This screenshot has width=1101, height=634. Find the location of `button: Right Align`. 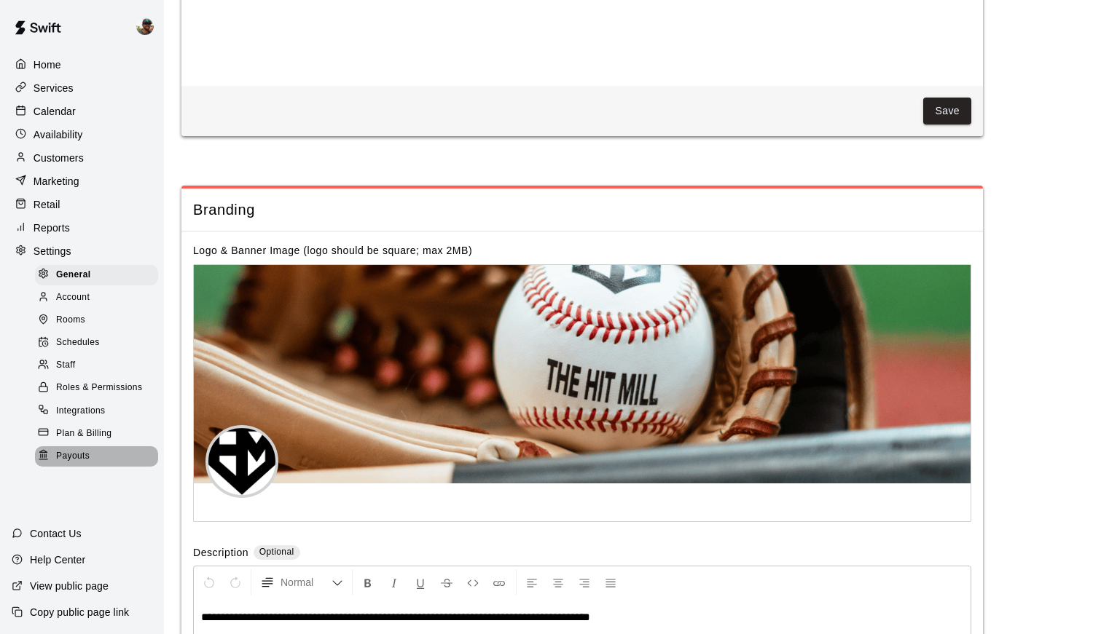

button: Right Align is located at coordinates (584, 583).